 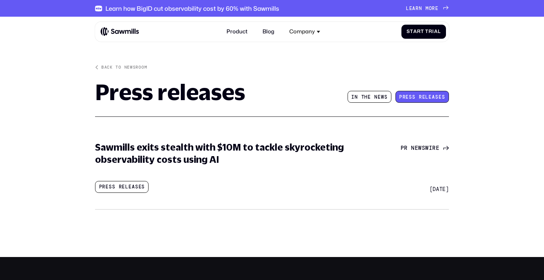 What do you see at coordinates (122, 187) in the screenshot?
I see `div: Press releases` at bounding box center [122, 187].